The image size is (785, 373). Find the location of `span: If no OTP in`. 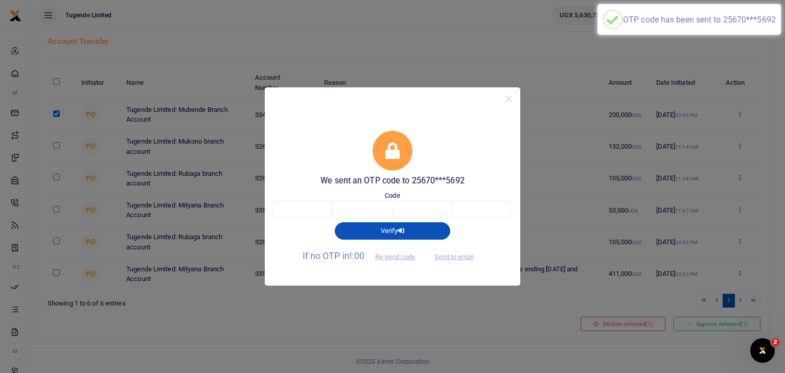

span: If no OTP in is located at coordinates (364, 256).